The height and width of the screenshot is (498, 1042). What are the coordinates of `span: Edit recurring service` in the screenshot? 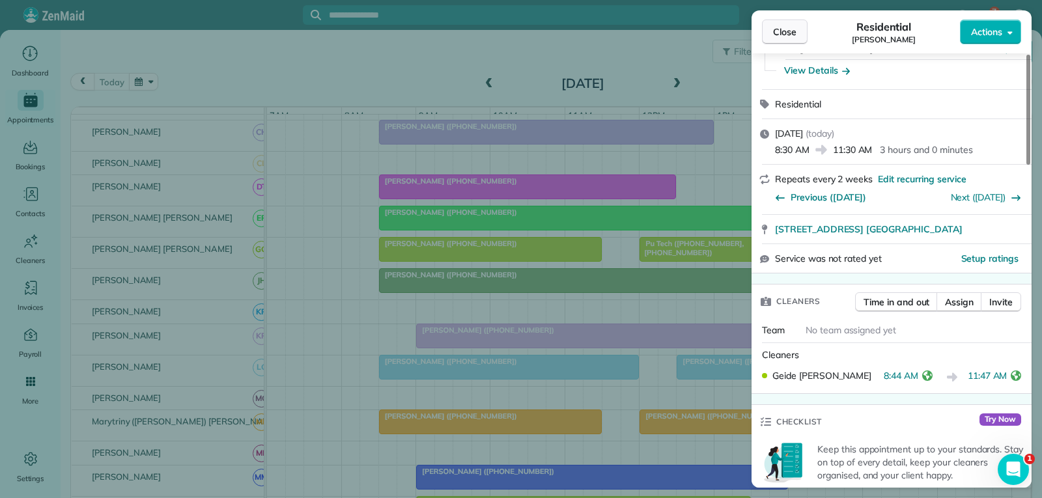 It's located at (922, 179).